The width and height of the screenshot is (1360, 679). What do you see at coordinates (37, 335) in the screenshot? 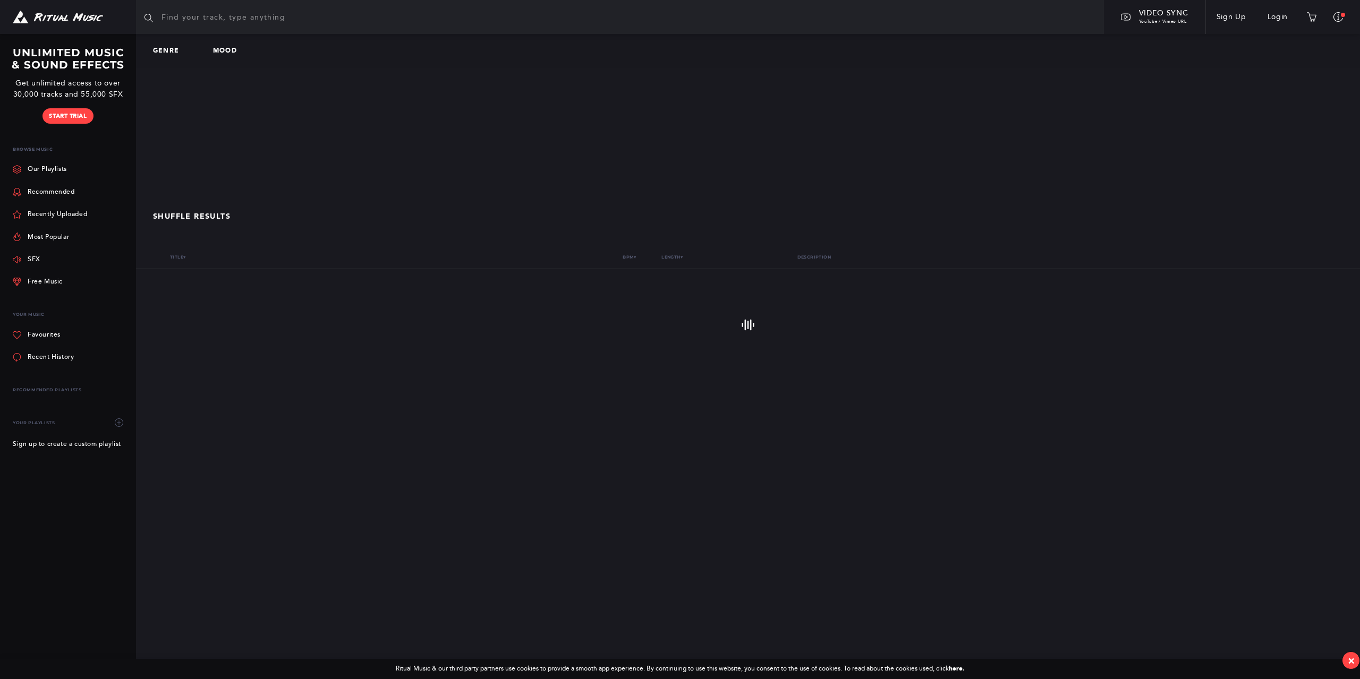
I see `a: Favourites` at bounding box center [37, 335].